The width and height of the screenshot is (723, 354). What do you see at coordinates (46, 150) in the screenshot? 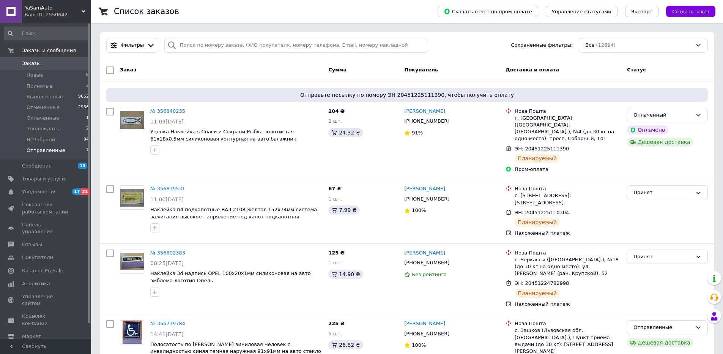
I see `span: Отправленные` at bounding box center [46, 150].